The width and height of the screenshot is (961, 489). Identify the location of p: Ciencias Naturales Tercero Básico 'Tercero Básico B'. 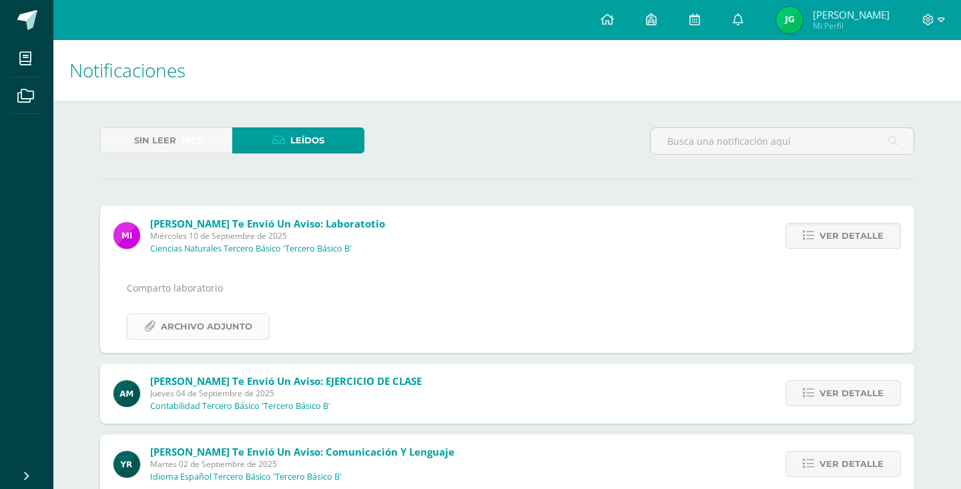
(251, 249).